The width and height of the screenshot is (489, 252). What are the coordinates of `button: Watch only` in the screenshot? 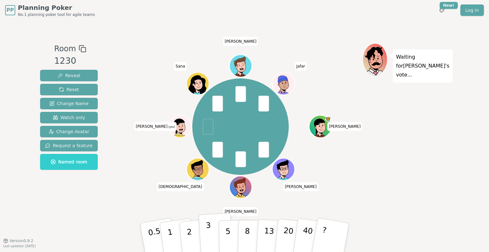 It's located at (69, 117).